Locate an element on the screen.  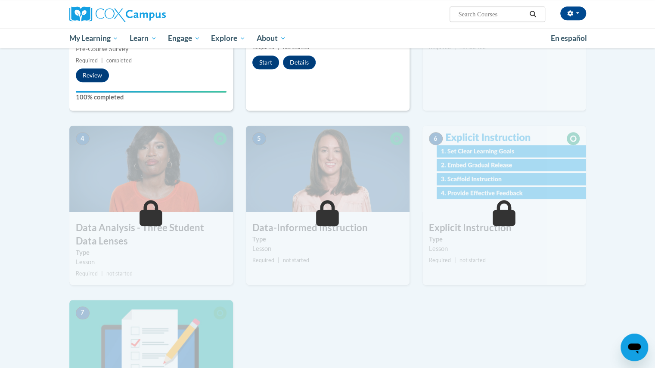
button: Review is located at coordinates (92, 75).